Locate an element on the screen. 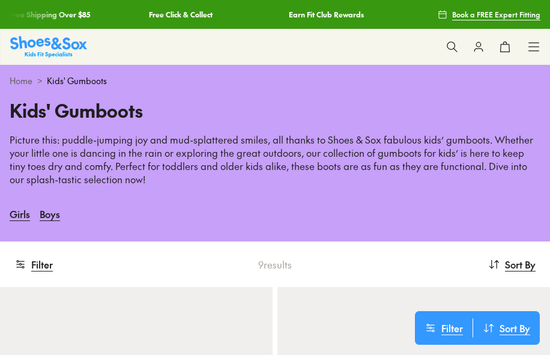 Image resolution: width=550 pixels, height=355 pixels. a: Home is located at coordinates (21, 80).